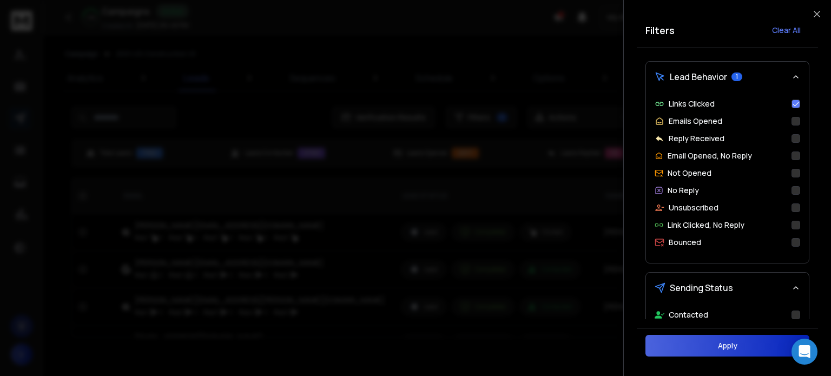 The width and height of the screenshot is (831, 376). I want to click on div: Lead Behavior1, so click(727, 177).